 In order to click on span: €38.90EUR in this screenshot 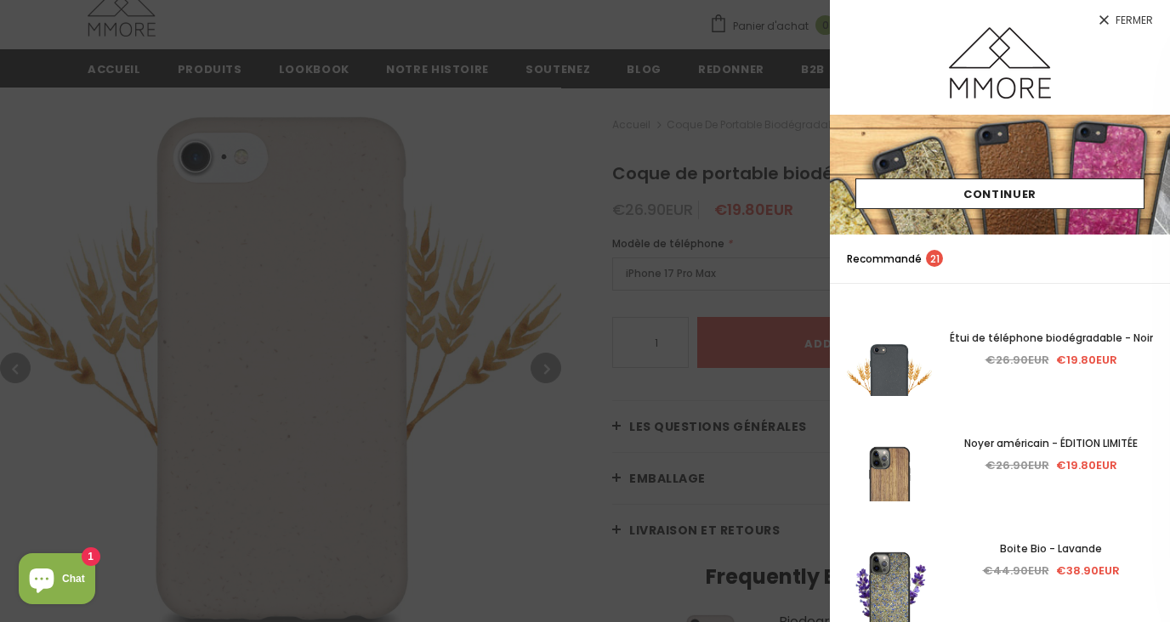, I will do `click(1087, 571)`.